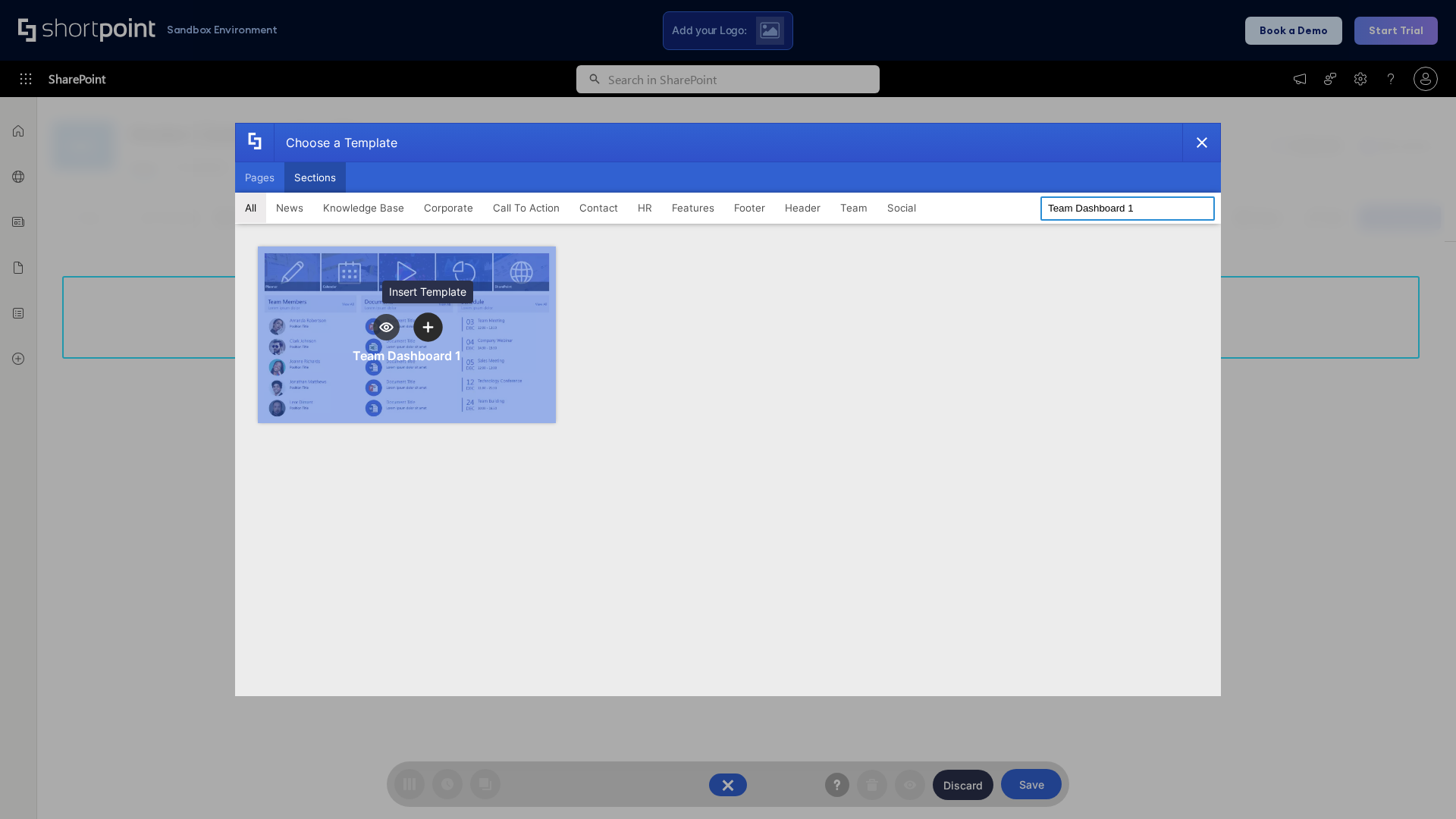  Describe the element at coordinates (363, 208) in the screenshot. I see `button: Knowledge Base` at that location.